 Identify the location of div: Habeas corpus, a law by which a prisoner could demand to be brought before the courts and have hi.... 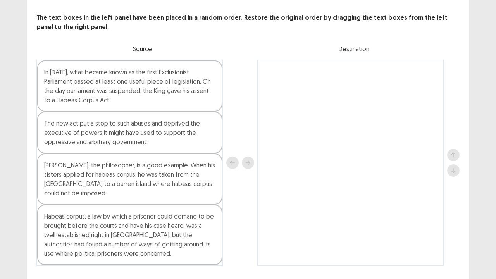
(130, 235).